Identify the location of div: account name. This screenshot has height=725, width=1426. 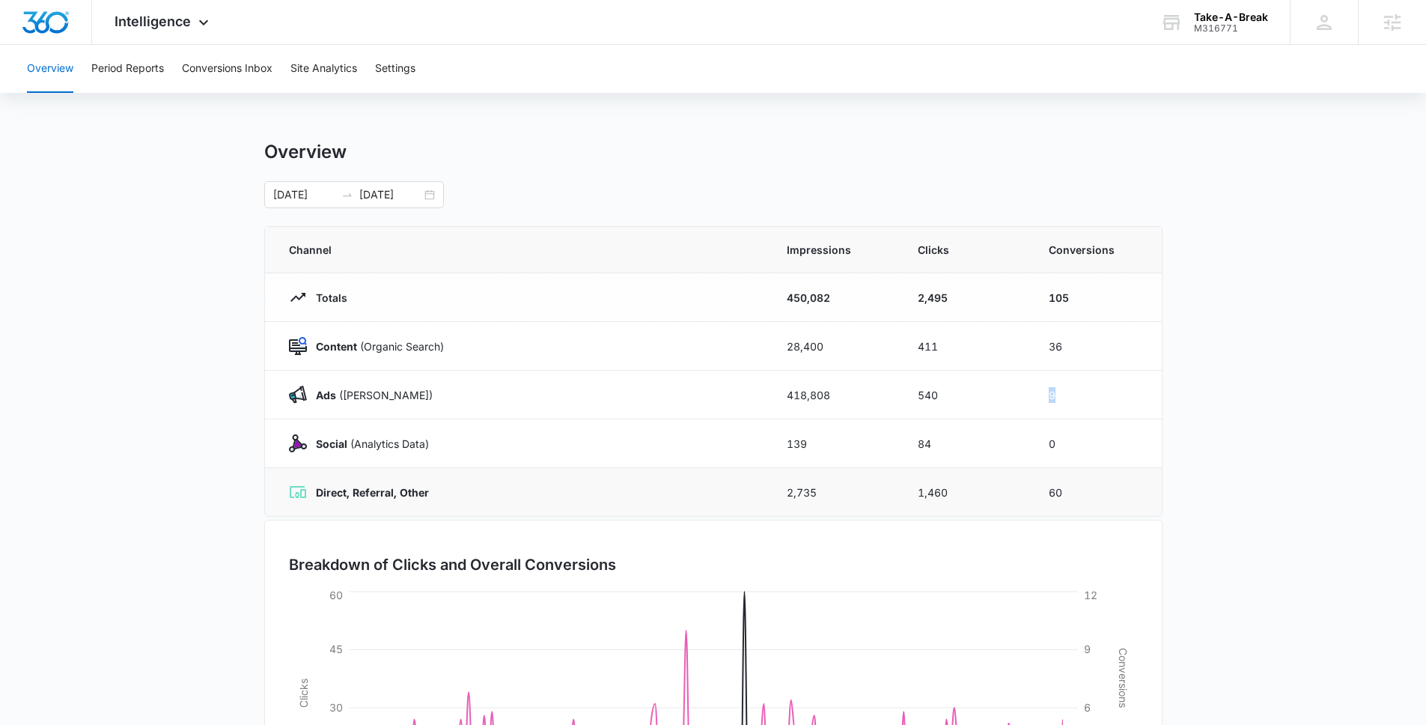
(1231, 17).